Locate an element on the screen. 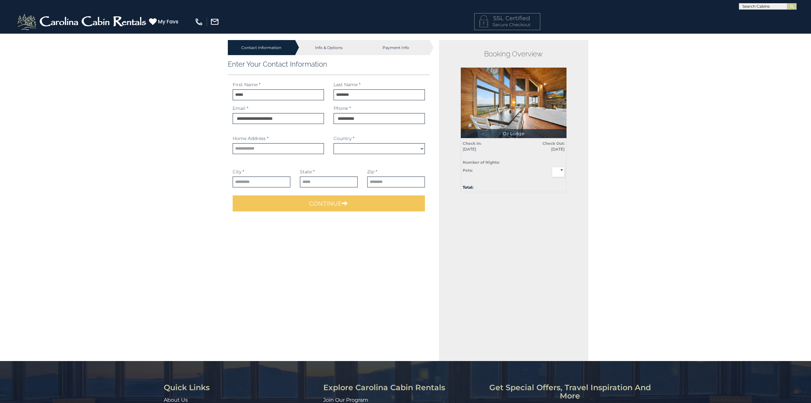 The image size is (811, 403). label: State * is located at coordinates (307, 172).